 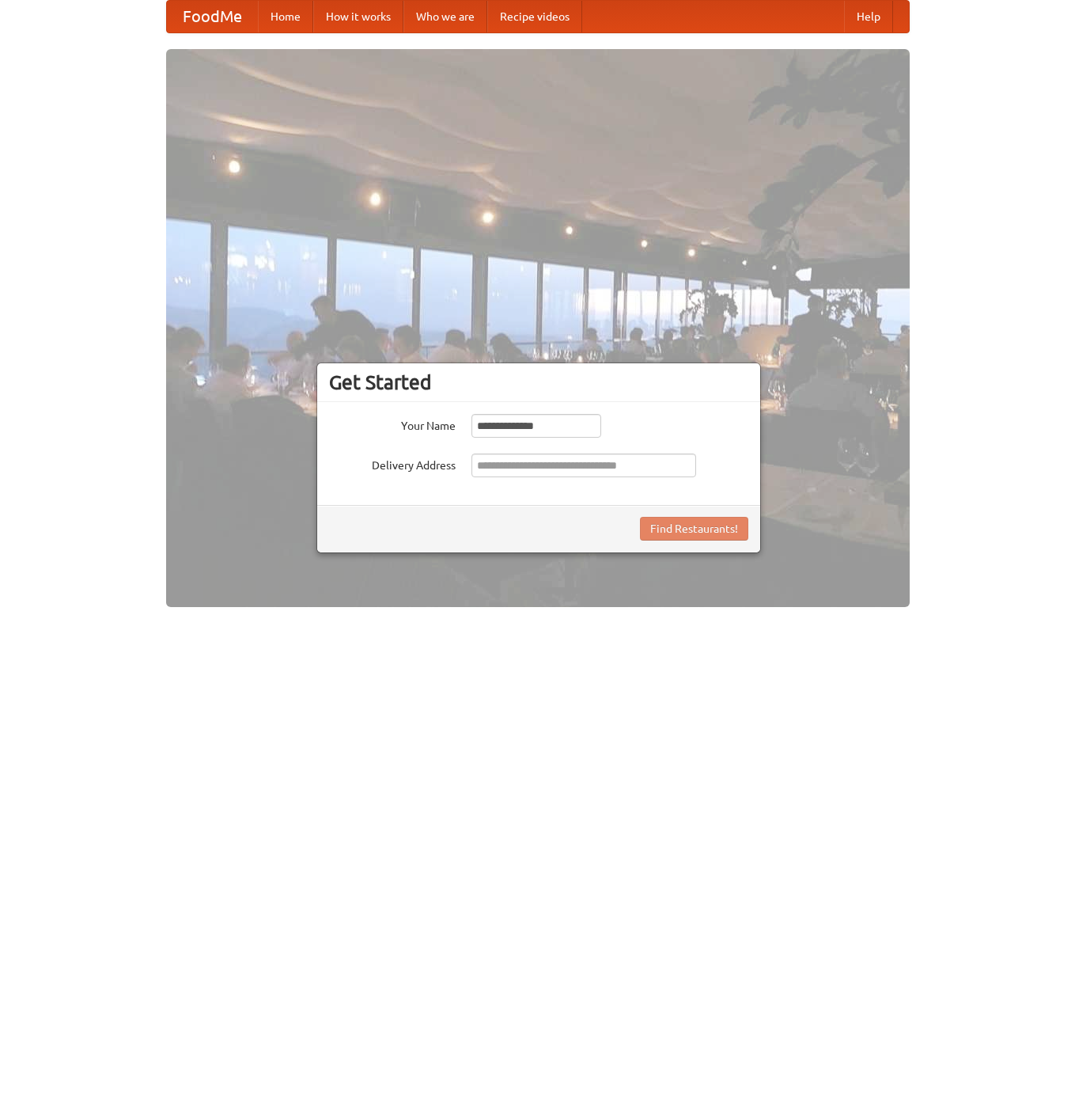 I want to click on a: Home, so click(x=286, y=16).